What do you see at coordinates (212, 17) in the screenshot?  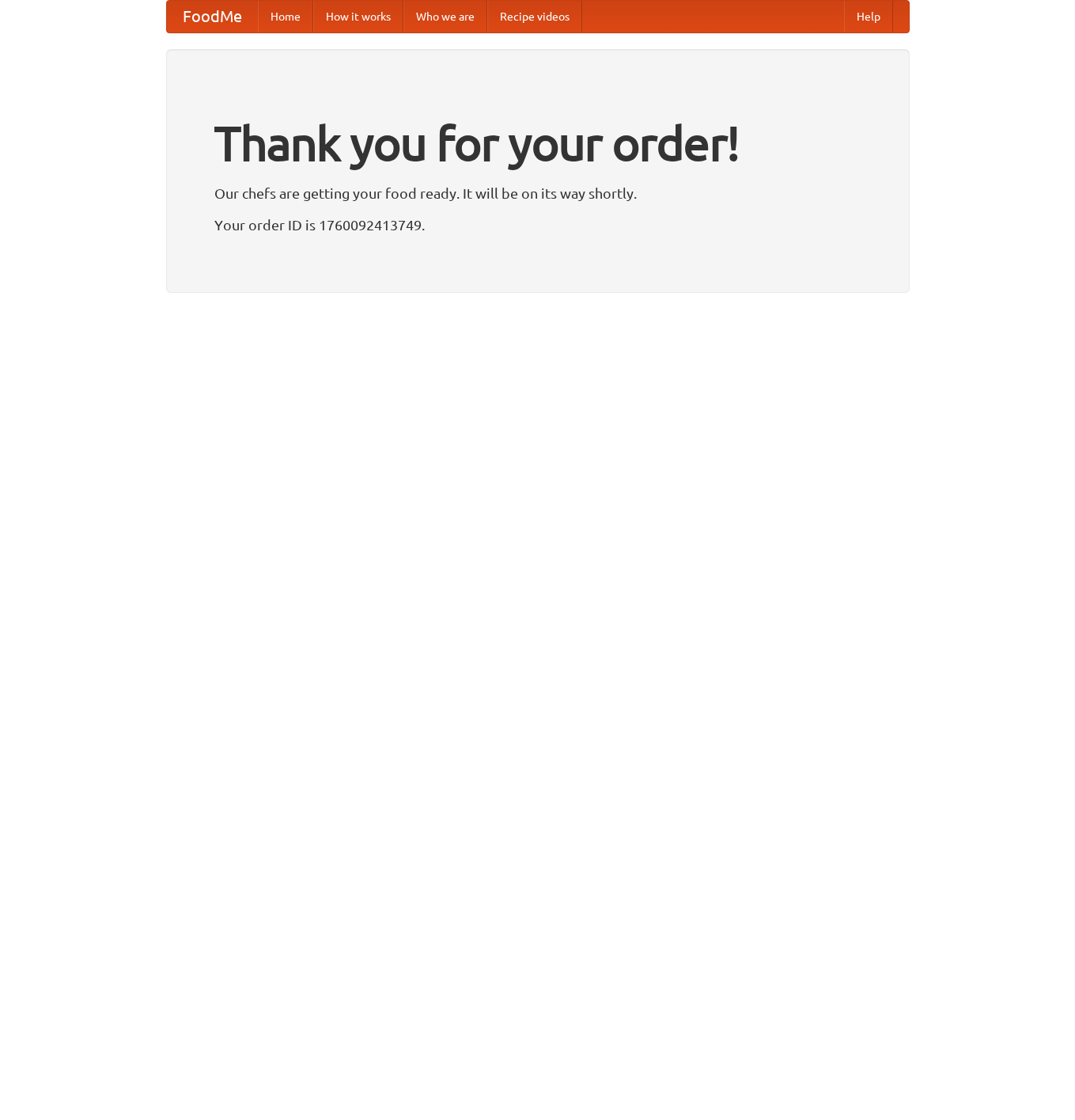 I see `a: FoodMe` at bounding box center [212, 17].